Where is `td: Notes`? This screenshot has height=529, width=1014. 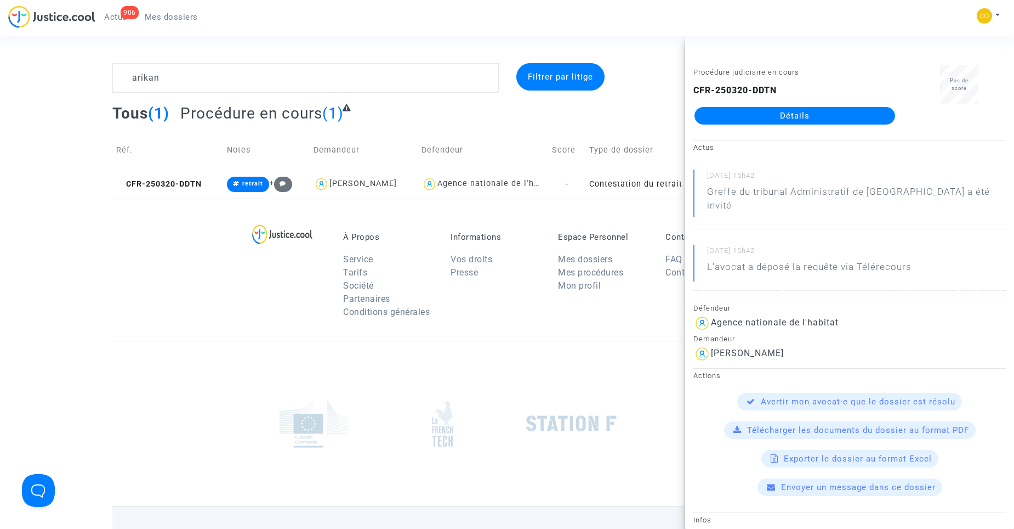
td: Notes is located at coordinates (266, 150).